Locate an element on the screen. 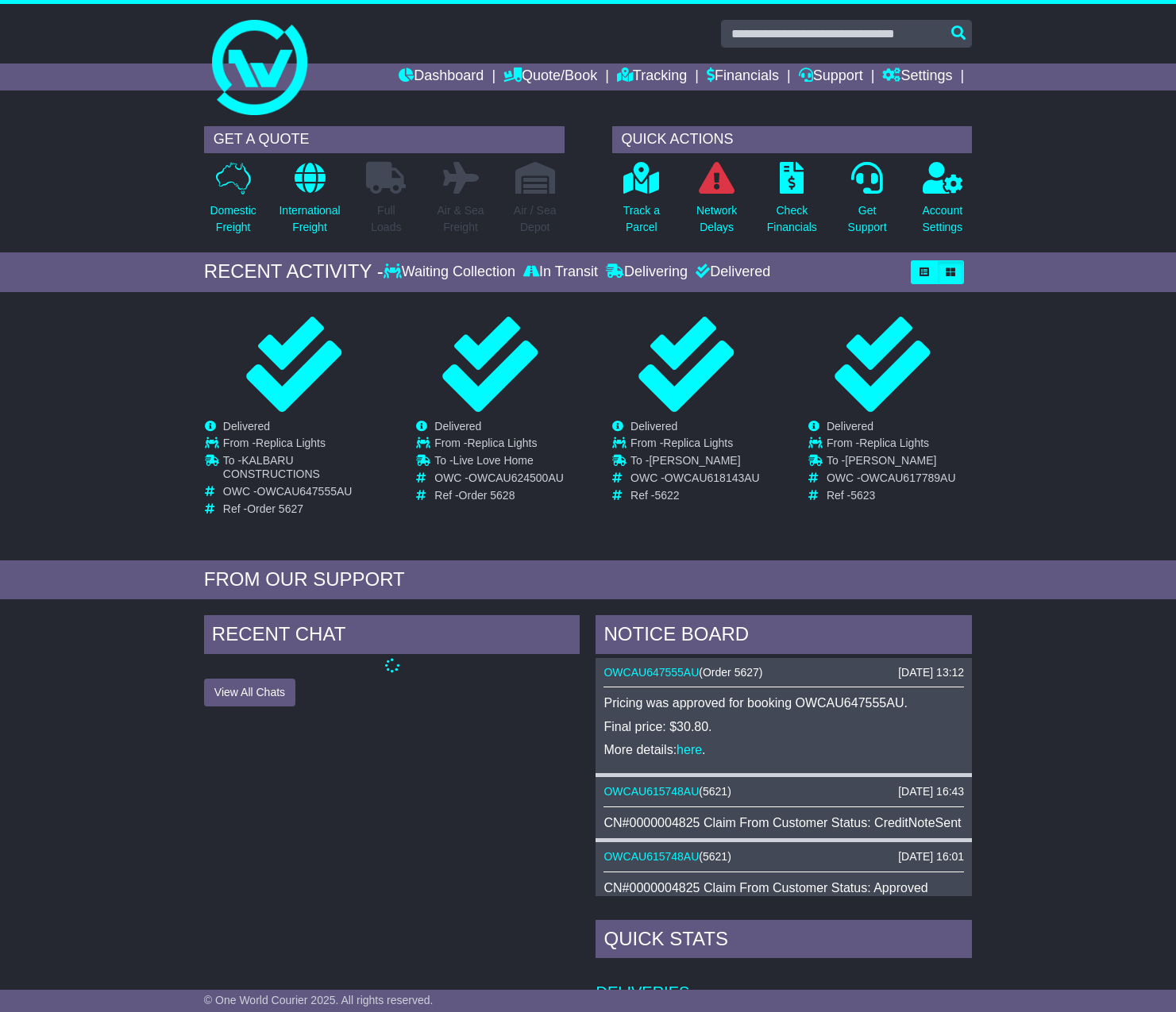 This screenshot has width=1176, height=1012. a: AccountSettings is located at coordinates (943, 203).